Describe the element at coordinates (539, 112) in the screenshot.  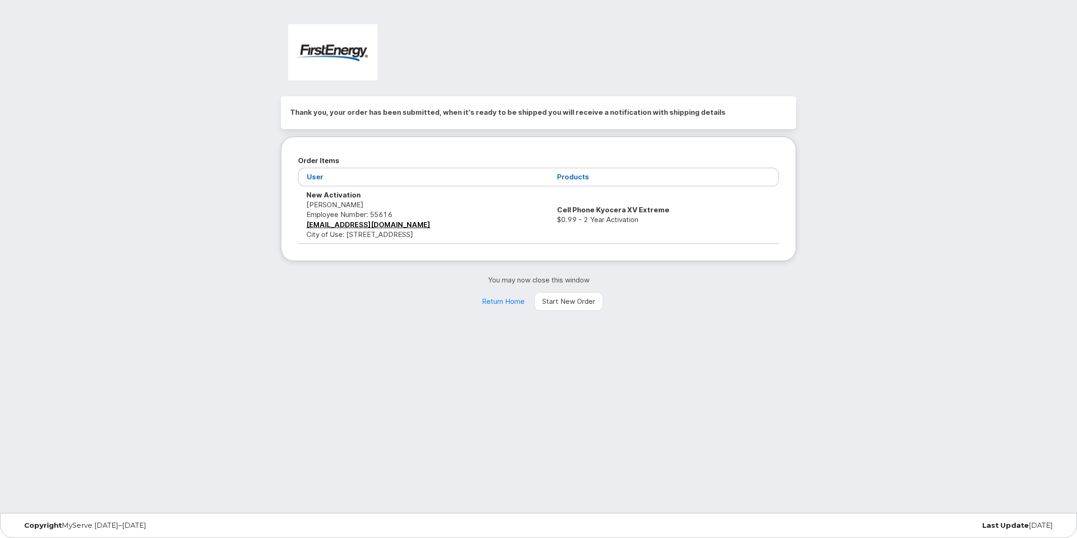
I see `h2: Thank you, your order has been submitted, when it's ready to be shipped you will receive a notifi...` at that location.